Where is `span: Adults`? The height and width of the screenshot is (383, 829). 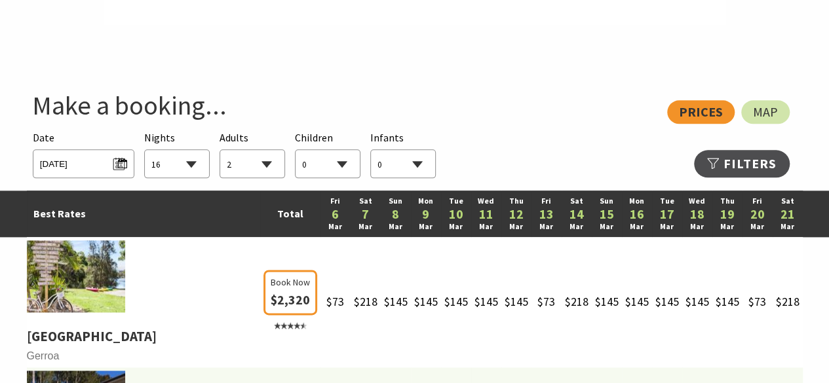 span: Adults is located at coordinates (234, 138).